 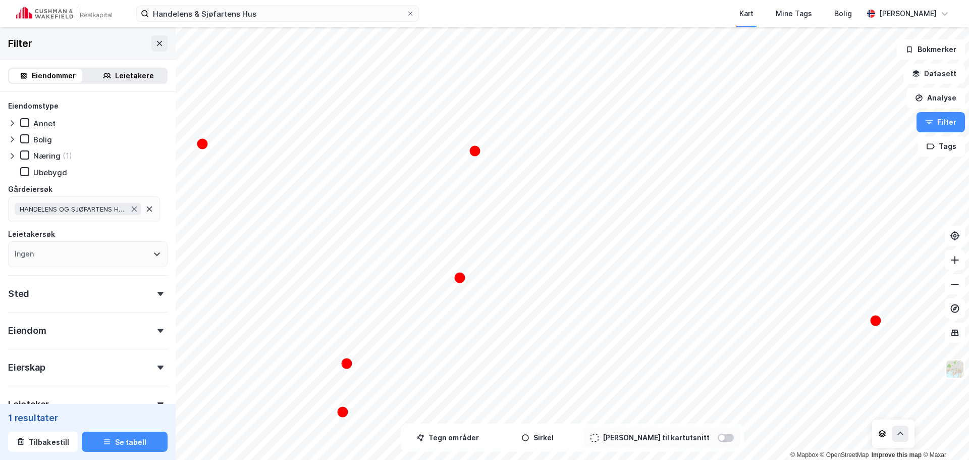 What do you see at coordinates (934, 74) in the screenshot?
I see `button: Datasett` at bounding box center [934, 74].